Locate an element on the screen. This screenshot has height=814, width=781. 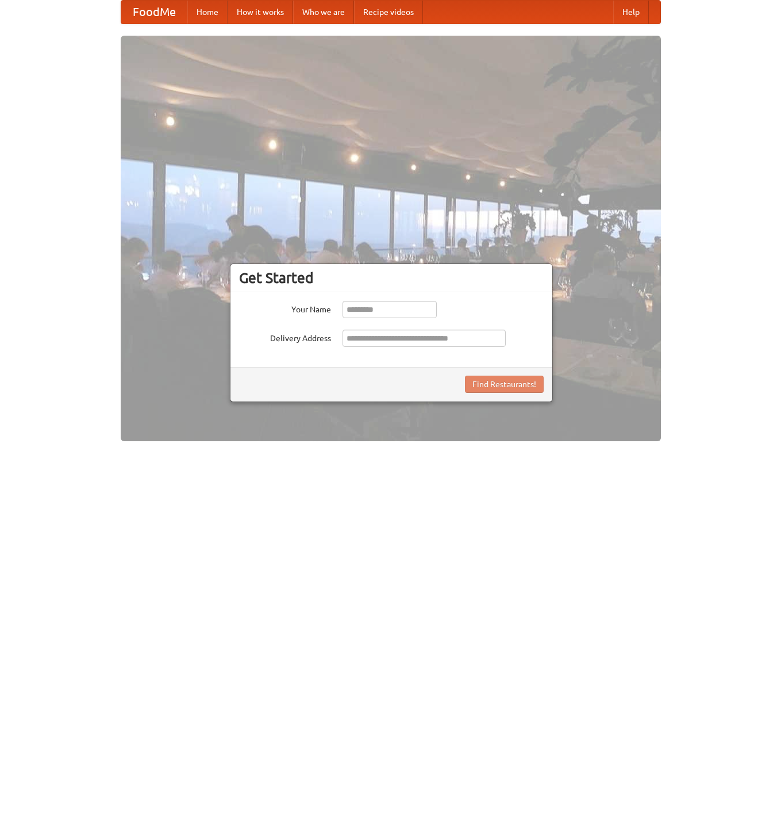
button: Find Restaurants! is located at coordinates (504, 384).